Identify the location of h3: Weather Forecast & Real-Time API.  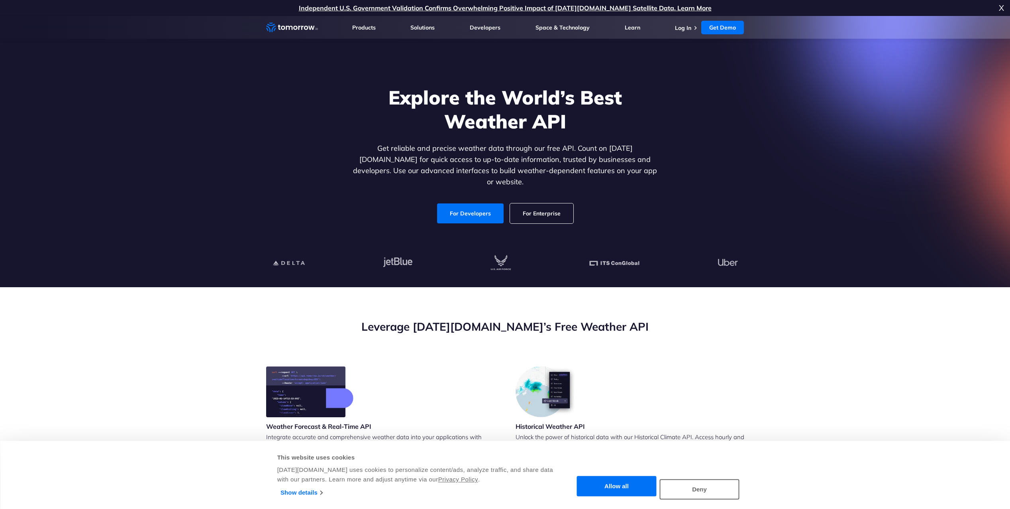
(319, 426).